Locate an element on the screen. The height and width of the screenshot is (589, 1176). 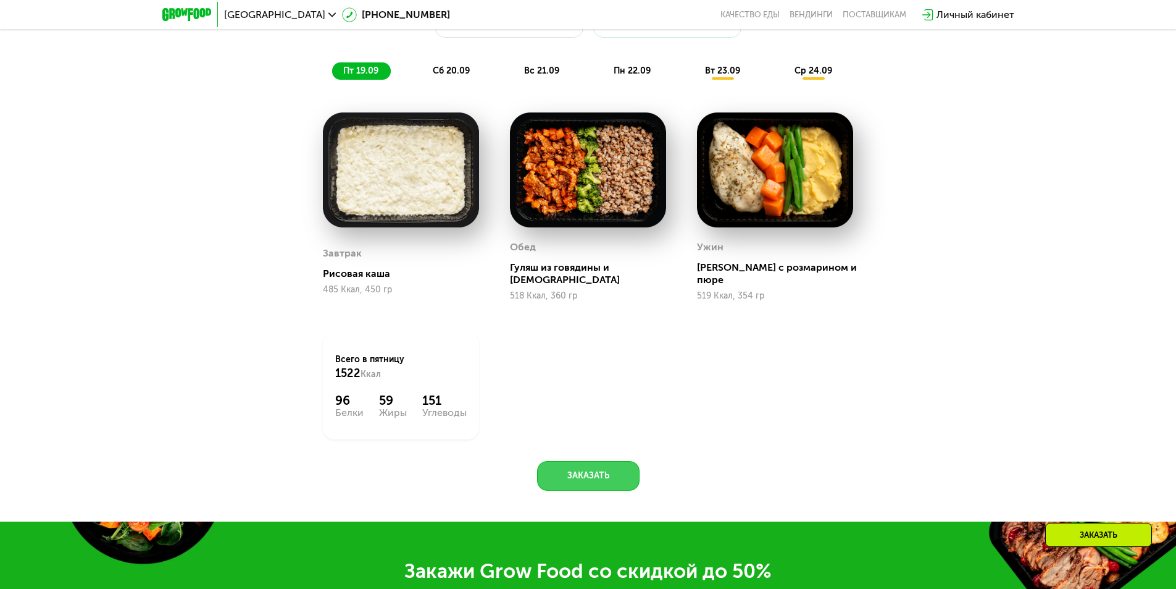
div: Завтрак is located at coordinates (342, 253).